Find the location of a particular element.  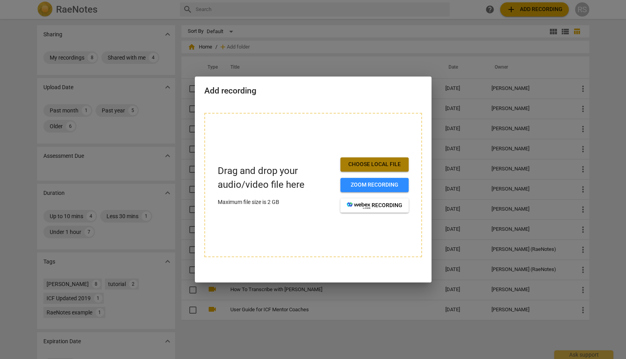

span: Choose local file is located at coordinates (374, 164).